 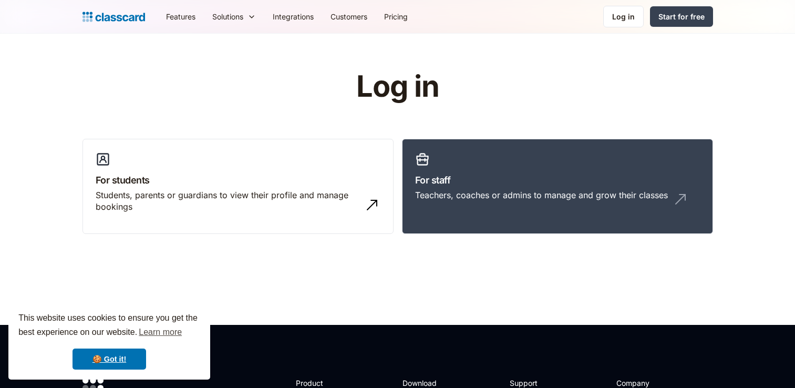 What do you see at coordinates (181, 16) in the screenshot?
I see `a: Features` at bounding box center [181, 16].